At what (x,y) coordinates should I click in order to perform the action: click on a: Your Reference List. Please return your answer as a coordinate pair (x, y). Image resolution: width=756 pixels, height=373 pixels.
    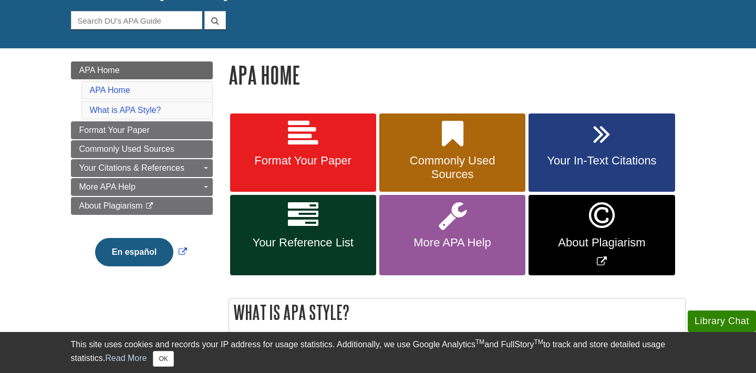
    Looking at the image, I should click on (303, 235).